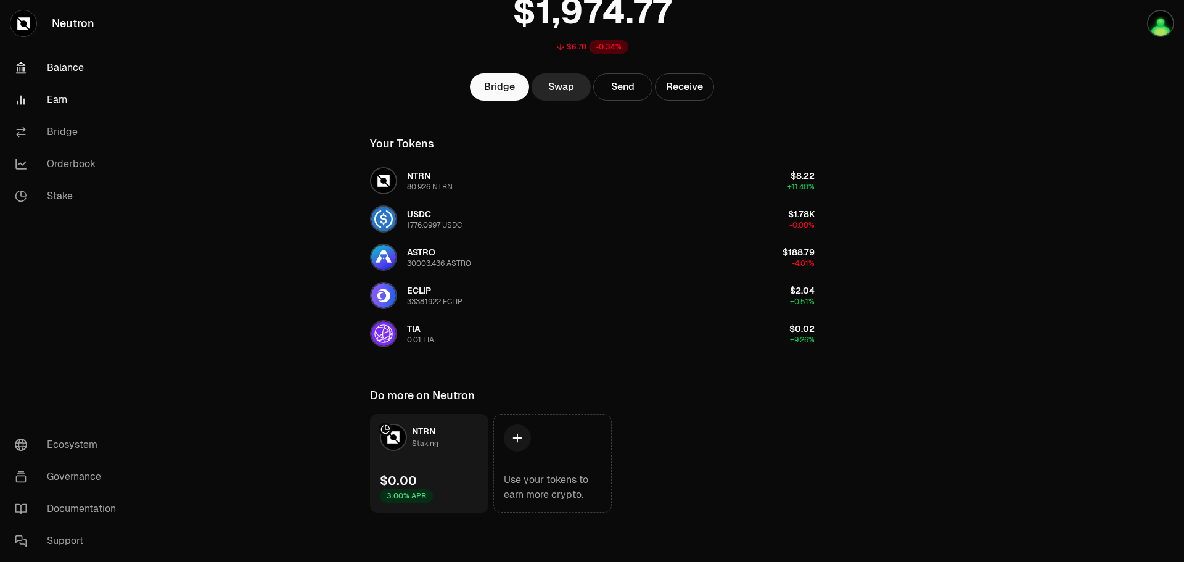 Image resolution: width=1184 pixels, height=562 pixels. I want to click on a: Balance, so click(69, 68).